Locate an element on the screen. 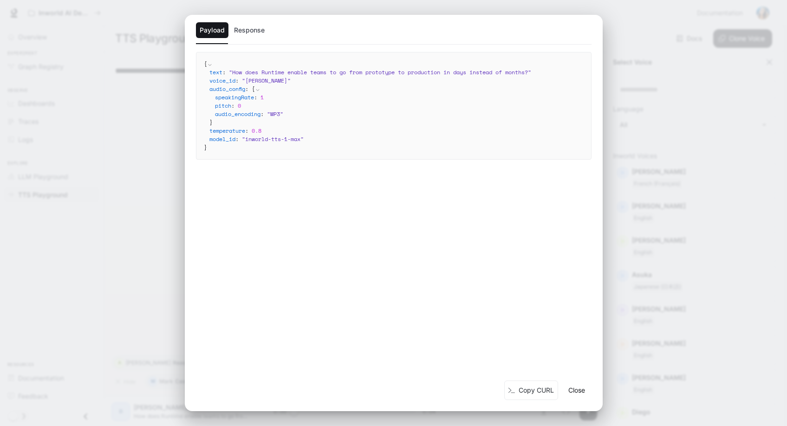 The width and height of the screenshot is (787, 426). button: Close is located at coordinates (577, 391).